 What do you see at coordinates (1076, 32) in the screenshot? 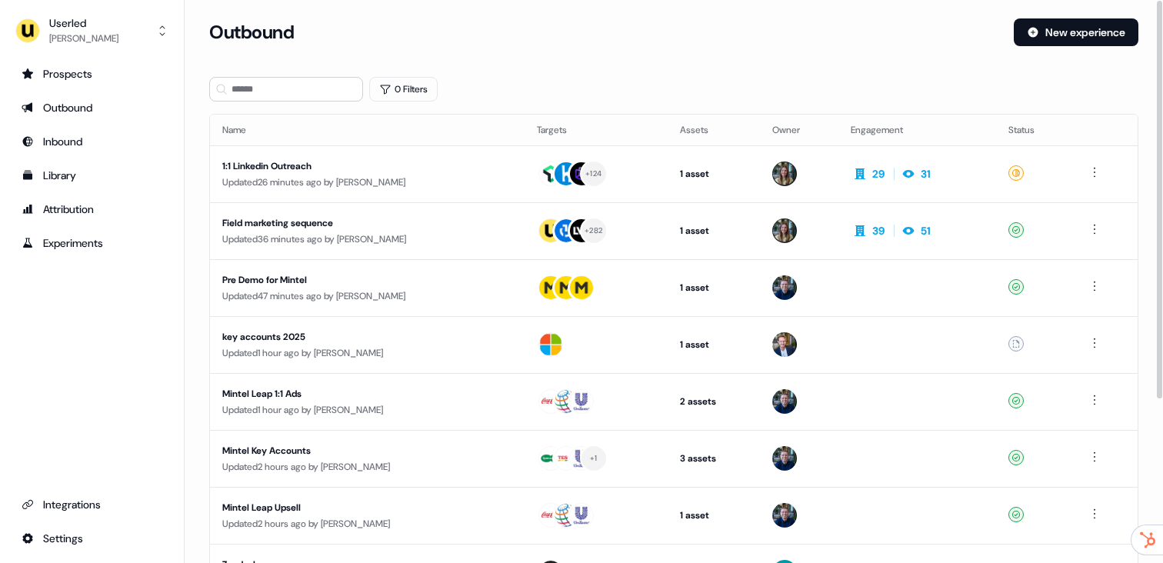
I see `button: New experience` at bounding box center [1076, 32].